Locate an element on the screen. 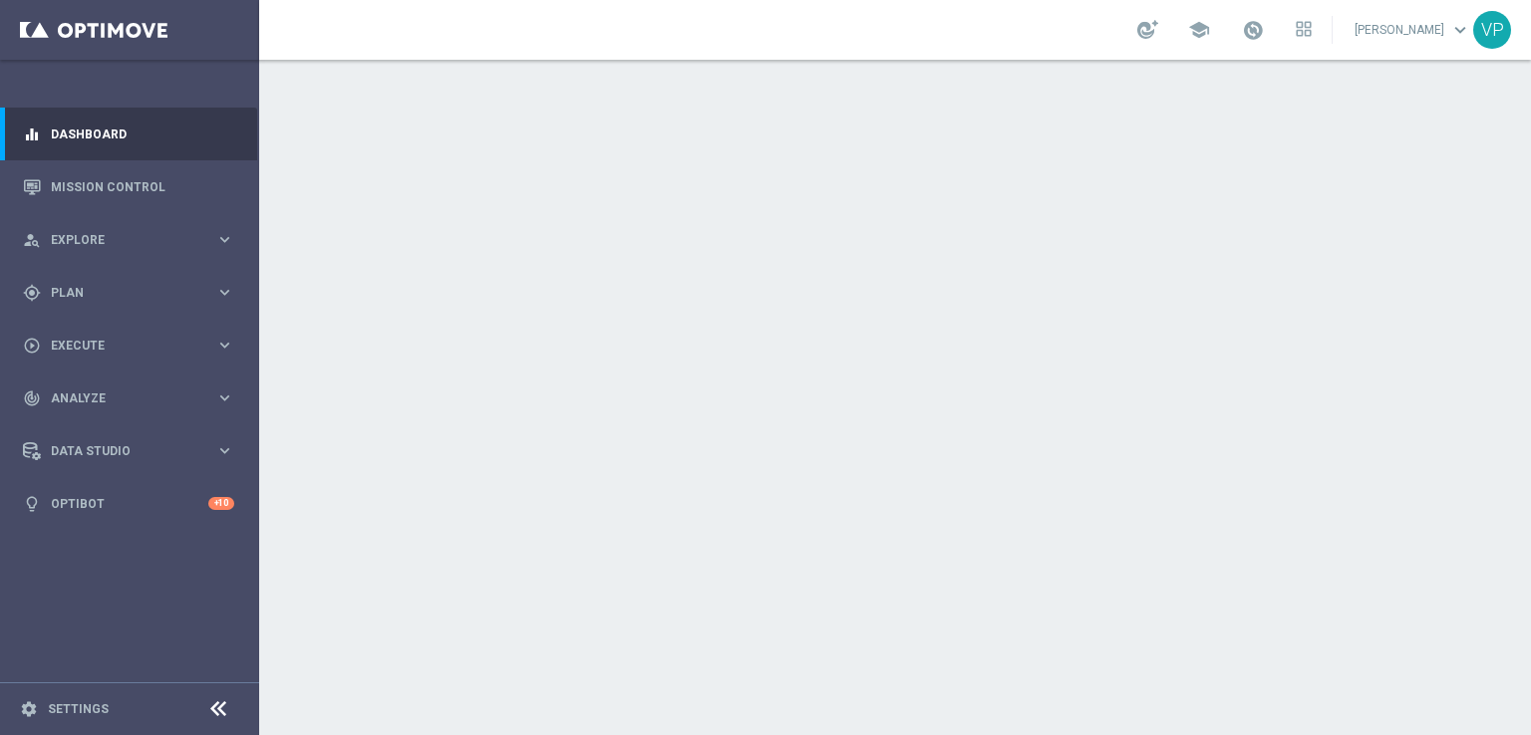 The image size is (1531, 735). div: play_circle_outline Execute keyboard_arrow_right is located at coordinates (129, 346).